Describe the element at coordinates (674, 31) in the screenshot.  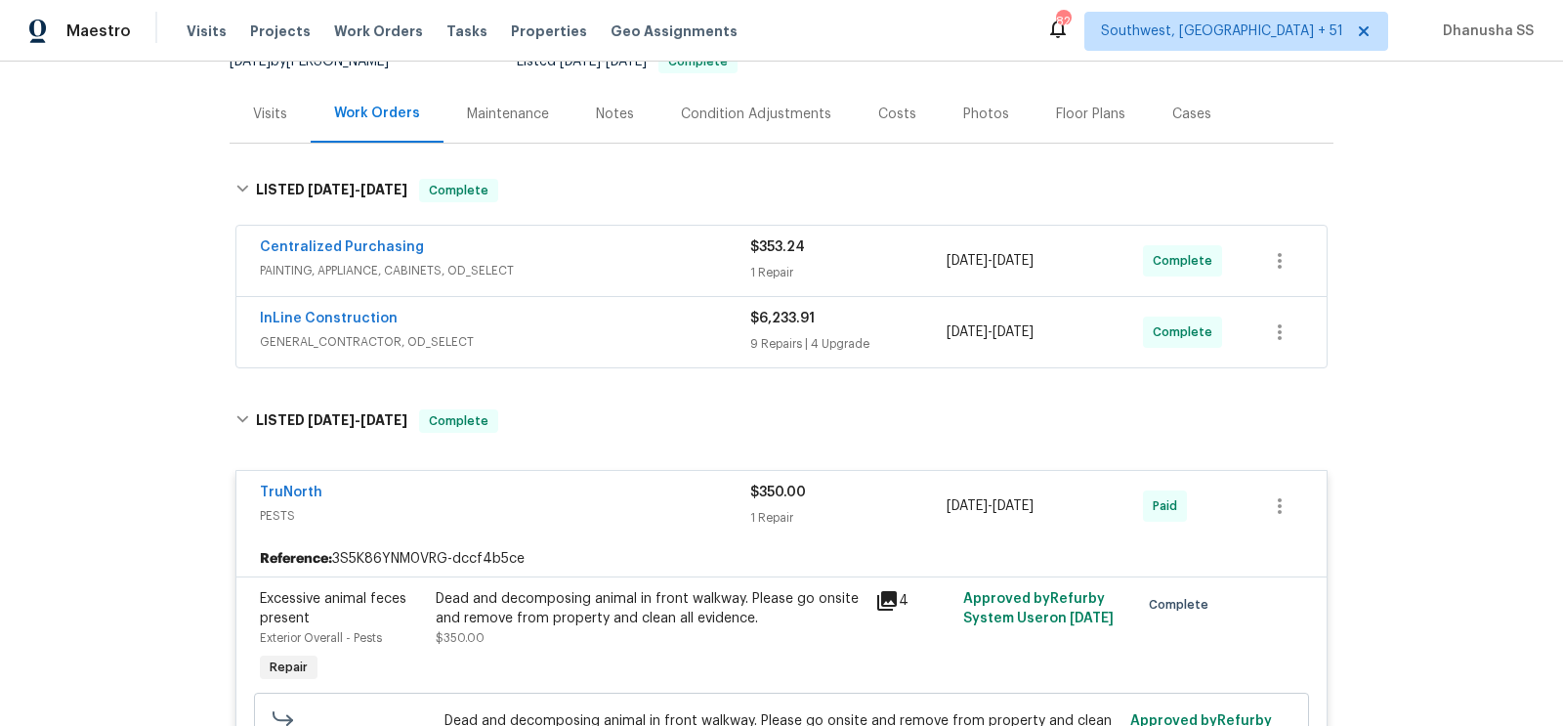
I see `span: Geo Assignments` at that location.